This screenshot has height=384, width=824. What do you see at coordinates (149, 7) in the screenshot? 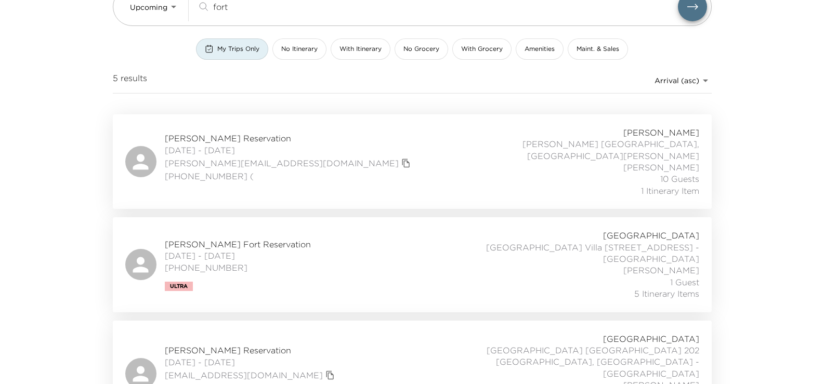
I see `span: Upcoming` at bounding box center [149, 7].